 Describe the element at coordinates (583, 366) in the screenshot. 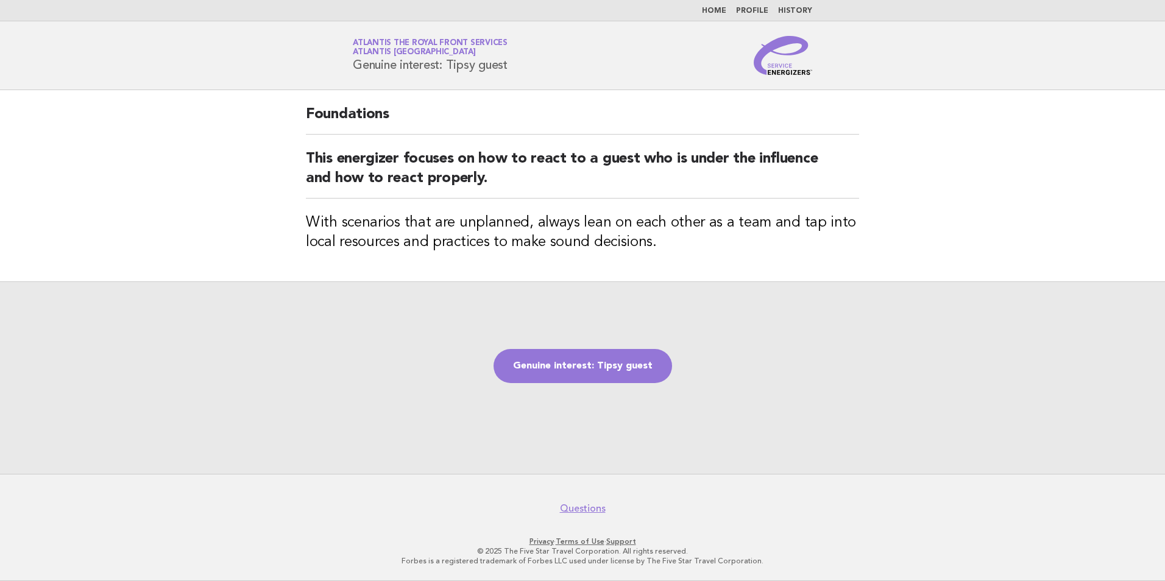

I see `a: Genuine interest: Tipsy guest` at that location.